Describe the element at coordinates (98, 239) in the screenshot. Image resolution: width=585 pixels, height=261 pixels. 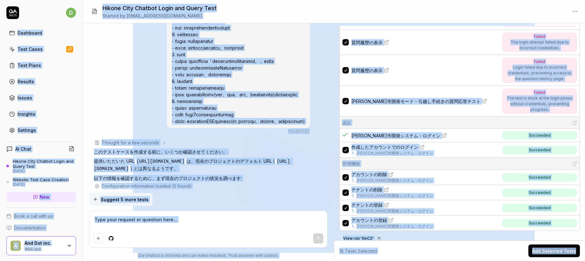
I see `button: Add attachment` at that location.